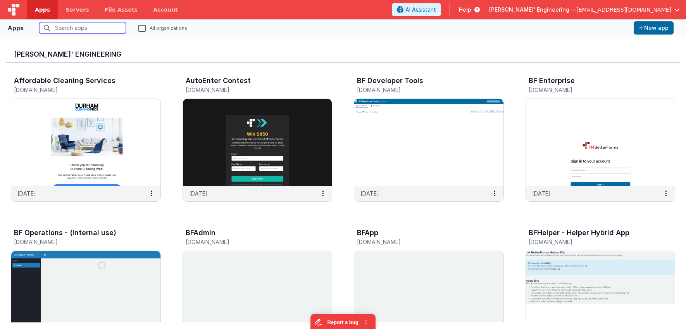 Image resolution: width=686 pixels, height=329 pixels. Describe the element at coordinates (83, 28) in the screenshot. I see `input: Search apps` at that location.